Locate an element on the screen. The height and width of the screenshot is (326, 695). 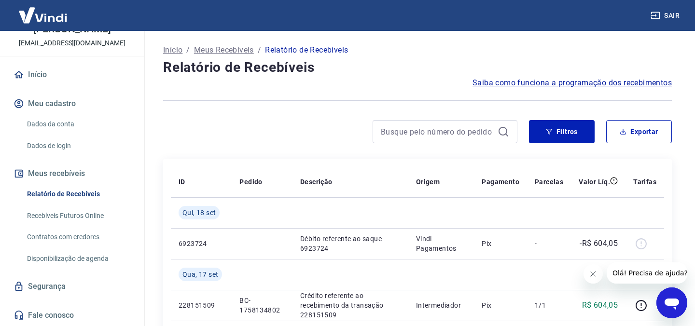
a: Fale conosco is located at coordinates (72, 316).